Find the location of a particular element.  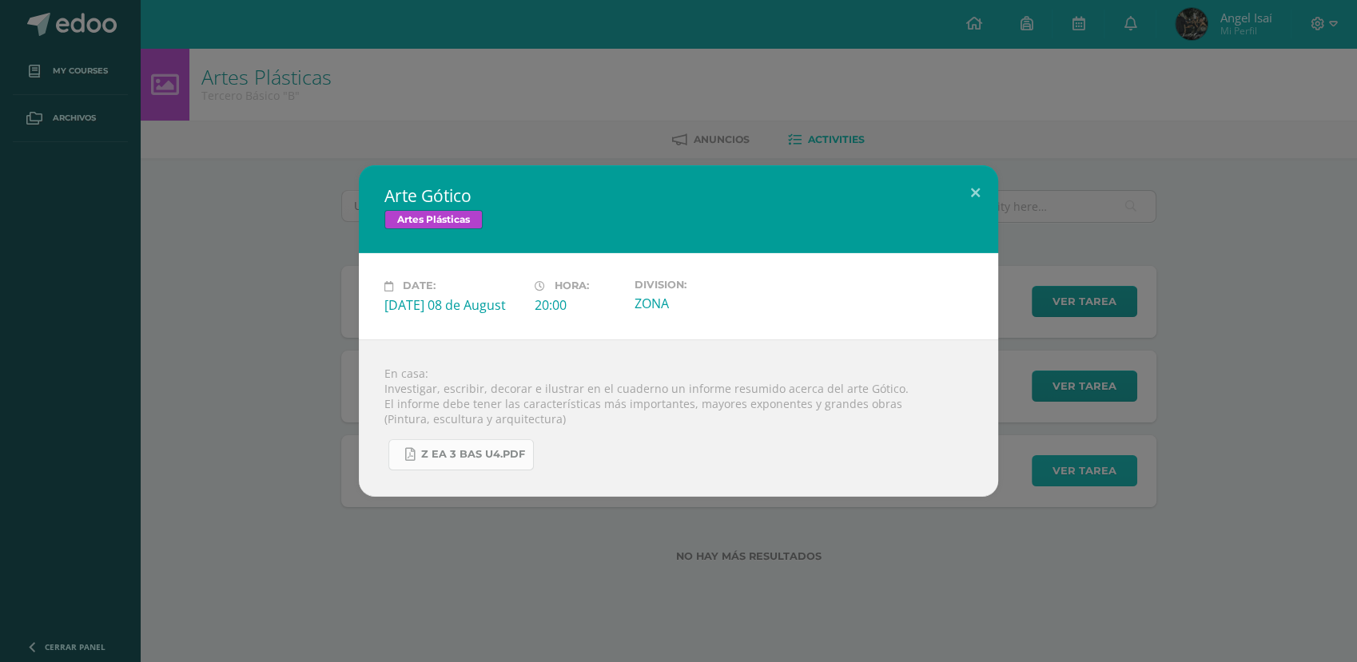

div: ZONA is located at coordinates (703, 304).